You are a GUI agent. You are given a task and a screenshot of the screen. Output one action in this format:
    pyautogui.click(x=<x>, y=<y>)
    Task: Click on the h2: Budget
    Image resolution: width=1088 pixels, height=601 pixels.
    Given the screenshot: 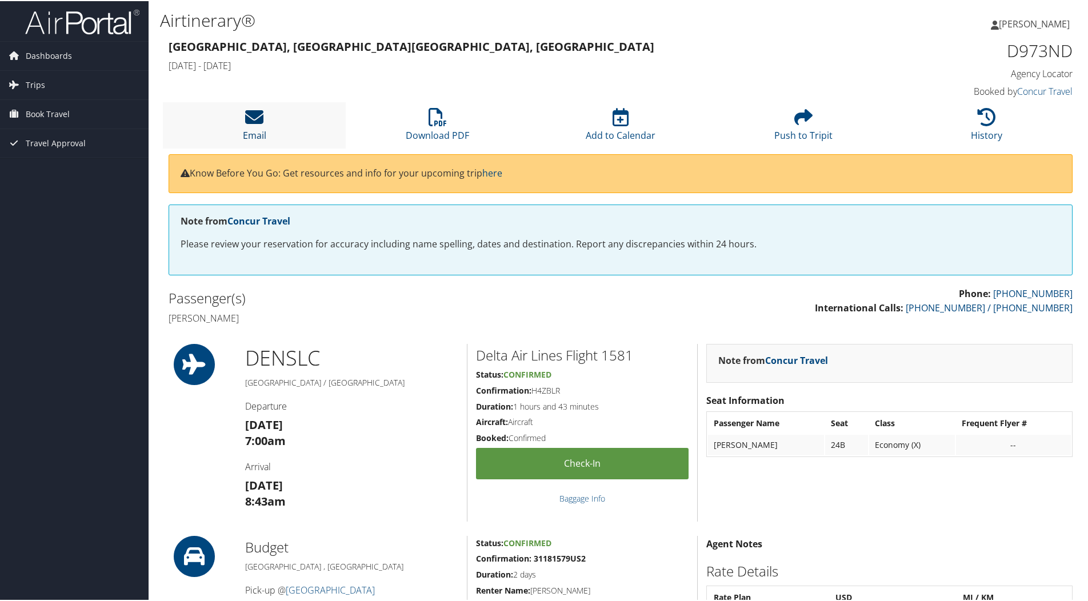 What is the action you would take?
    pyautogui.click(x=351, y=546)
    